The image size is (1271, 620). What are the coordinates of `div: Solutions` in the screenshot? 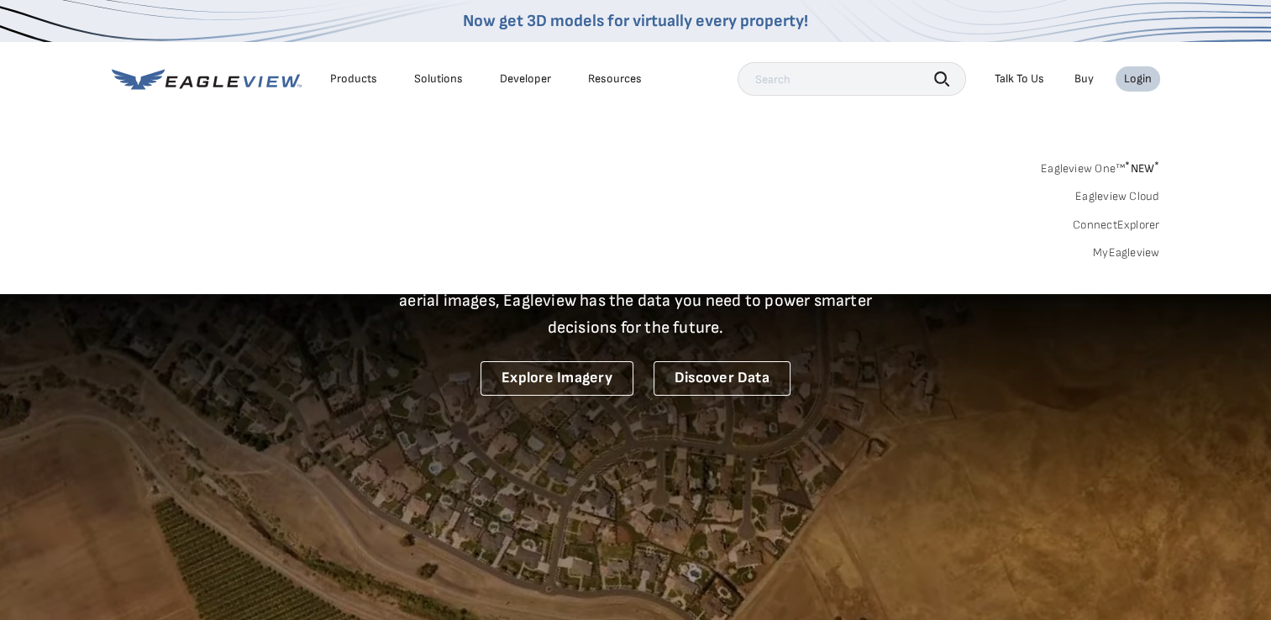 It's located at (439, 79).